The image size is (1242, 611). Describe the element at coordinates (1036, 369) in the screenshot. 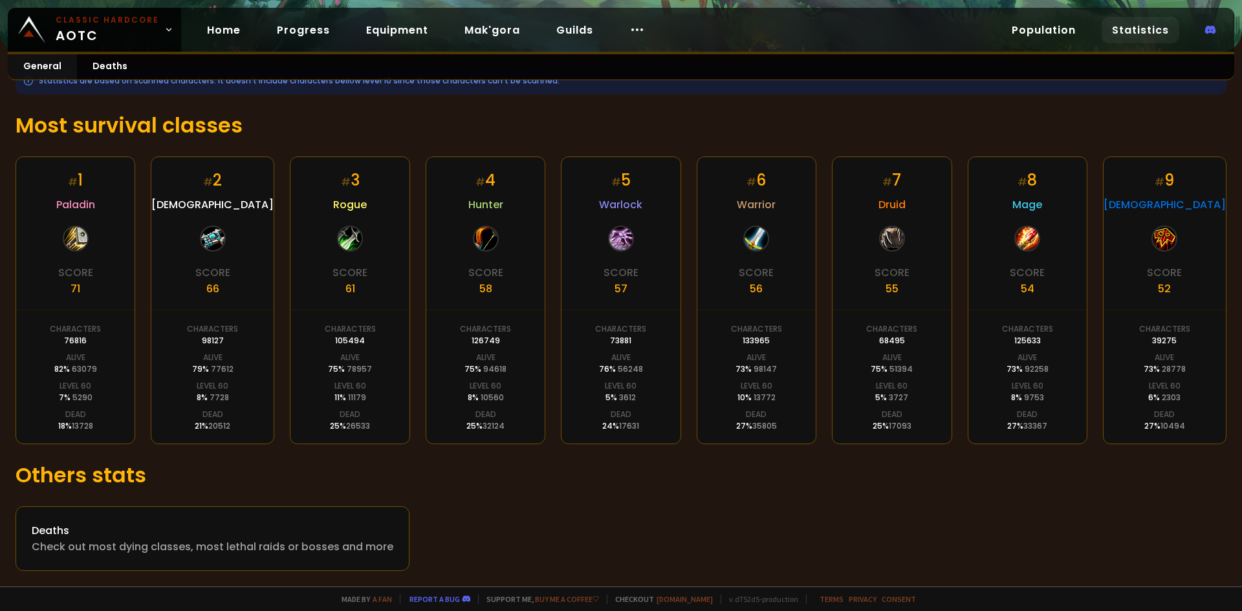

I see `span: 92258` at that location.